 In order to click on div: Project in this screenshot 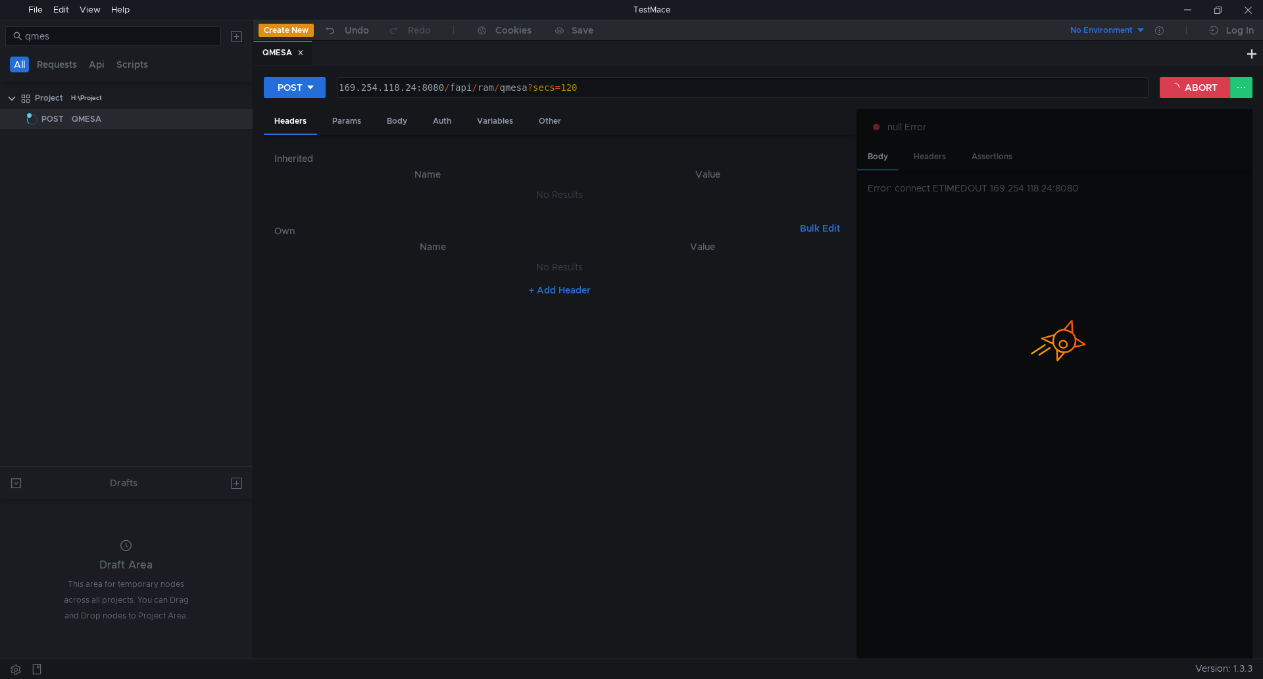, I will do `click(49, 98)`.